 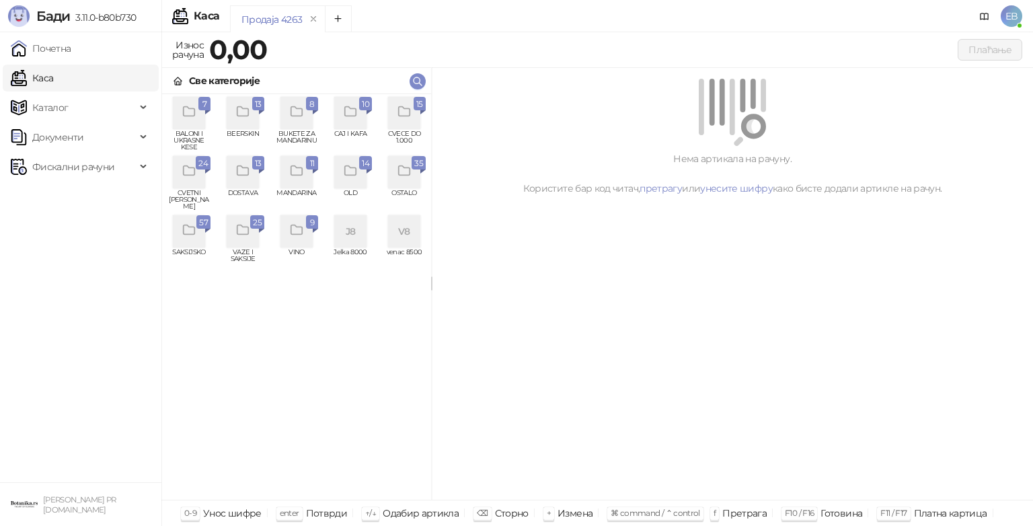 What do you see at coordinates (404, 141) in the screenshot?
I see `span: CVECE DO 1.000` at bounding box center [404, 141].